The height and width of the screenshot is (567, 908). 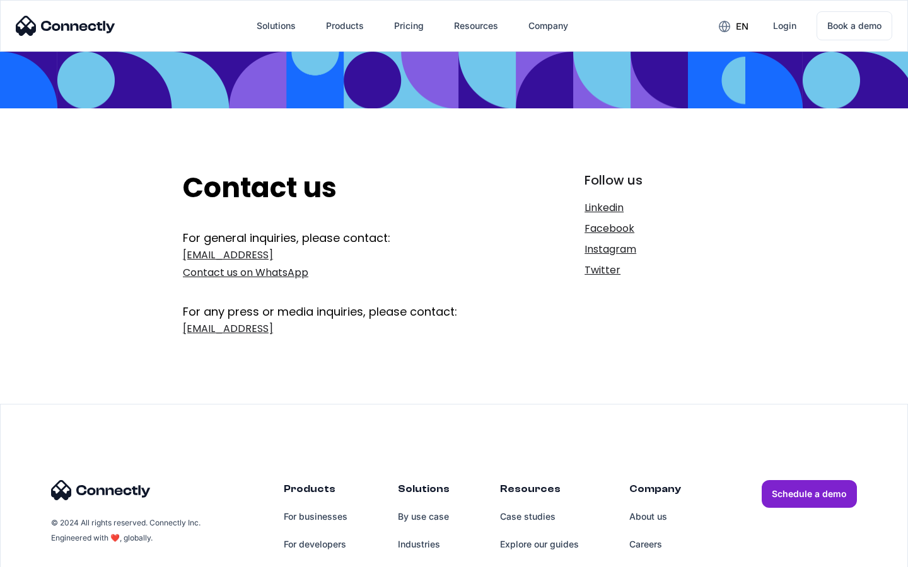 I want to click on a: About us, so click(x=655, y=517).